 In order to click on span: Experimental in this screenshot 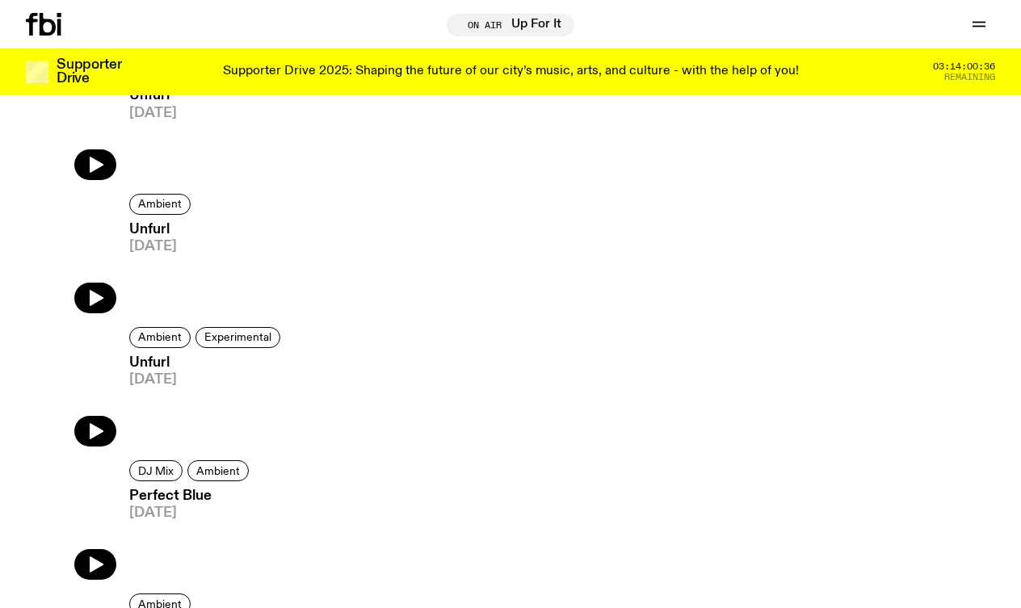, I will do `click(237, 337)`.